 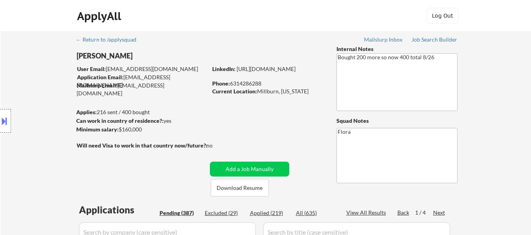 I want to click on button: Download Resume, so click(x=240, y=188).